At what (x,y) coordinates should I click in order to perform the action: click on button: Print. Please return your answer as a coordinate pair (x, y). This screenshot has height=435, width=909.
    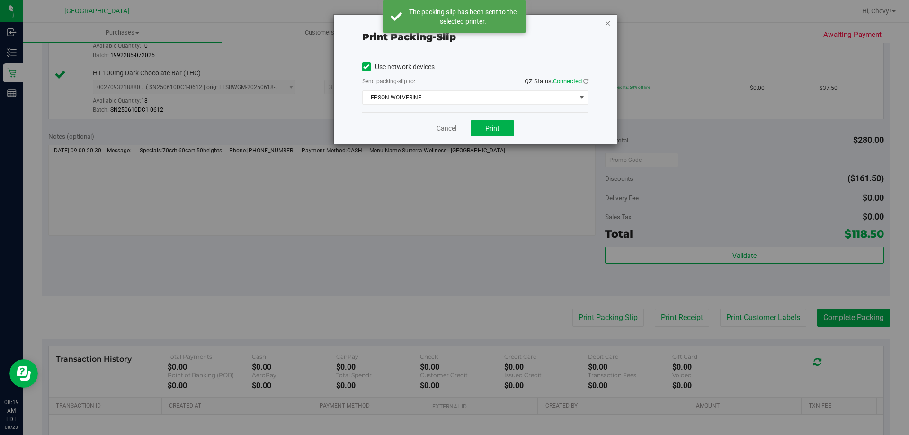
    Looking at the image, I should click on (492, 128).